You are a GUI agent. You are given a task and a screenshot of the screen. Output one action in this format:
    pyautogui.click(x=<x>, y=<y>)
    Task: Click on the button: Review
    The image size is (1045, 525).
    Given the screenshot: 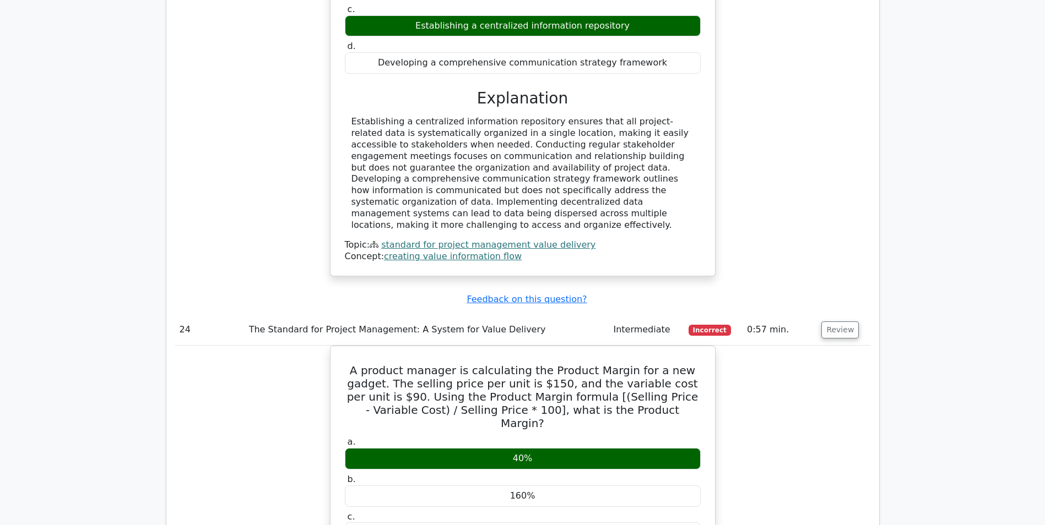 What is the action you would take?
    pyautogui.click(x=840, y=330)
    